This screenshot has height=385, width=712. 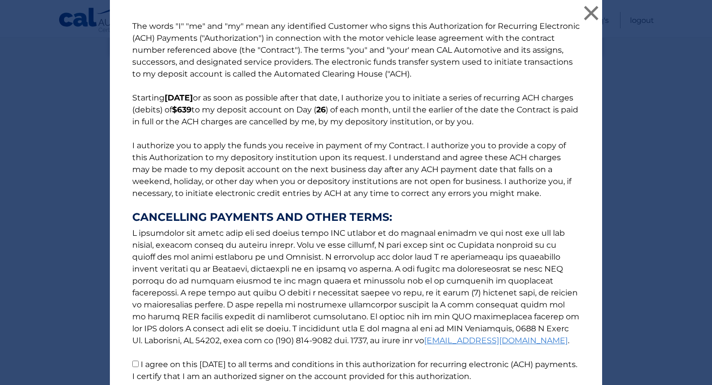 What do you see at coordinates (356, 217) in the screenshot?
I see `strong: CANCELLING PAYMENTS AND OTHER TERMS:` at bounding box center [356, 217].